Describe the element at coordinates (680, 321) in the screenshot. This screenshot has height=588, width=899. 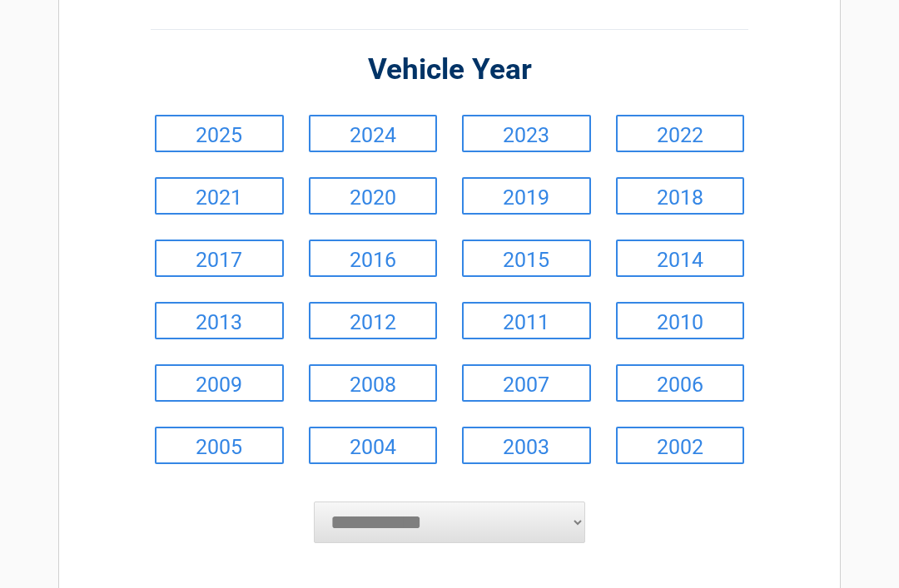
I see `a: 2010` at that location.